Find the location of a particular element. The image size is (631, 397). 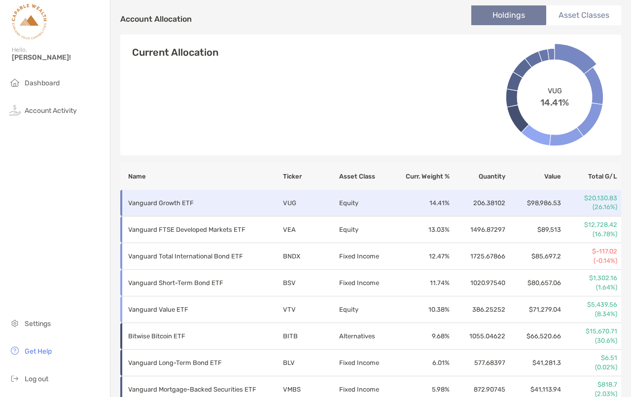

td: BITB is located at coordinates (310, 336).